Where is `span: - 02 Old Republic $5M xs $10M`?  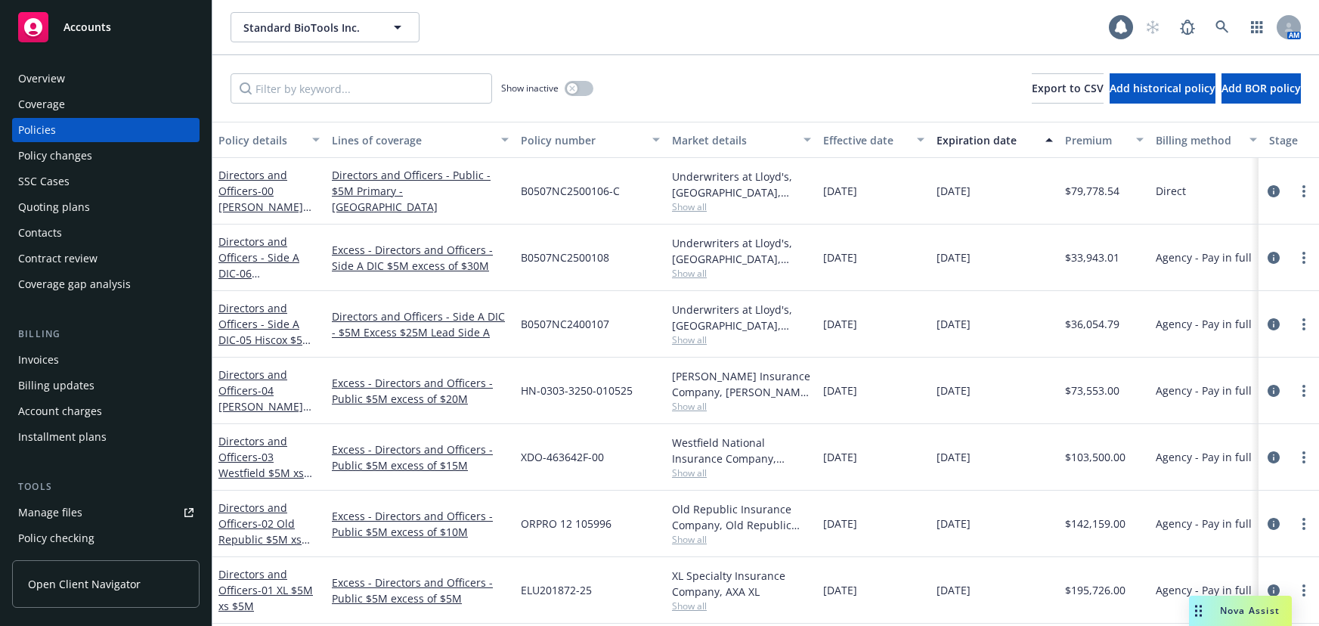 span: - 02 Old Republic $5M xs $10M is located at coordinates (264, 539).